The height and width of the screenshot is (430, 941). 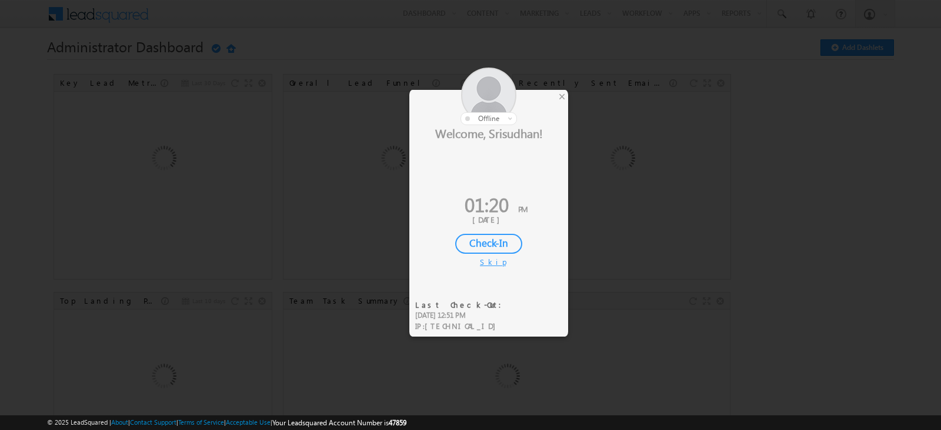 What do you see at coordinates (523, 209) in the screenshot?
I see `span: PM` at bounding box center [523, 209].